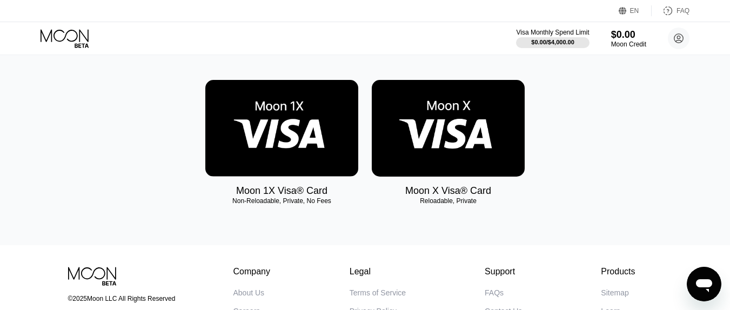 This screenshot has width=730, height=310. I want to click on div: $0.00 / $4,000.00, so click(553, 42).